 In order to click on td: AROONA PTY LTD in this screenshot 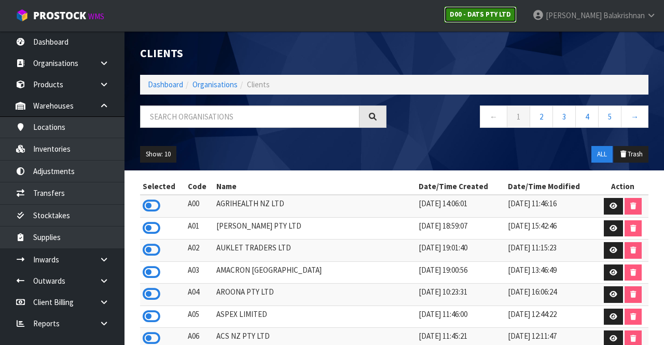, I will do `click(315, 294)`.